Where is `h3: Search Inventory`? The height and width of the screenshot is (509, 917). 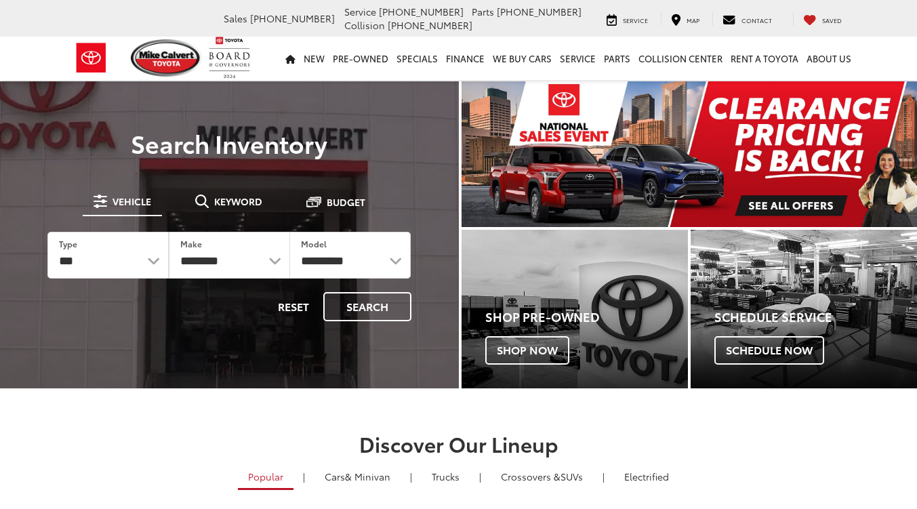 h3: Search Inventory is located at coordinates (229, 143).